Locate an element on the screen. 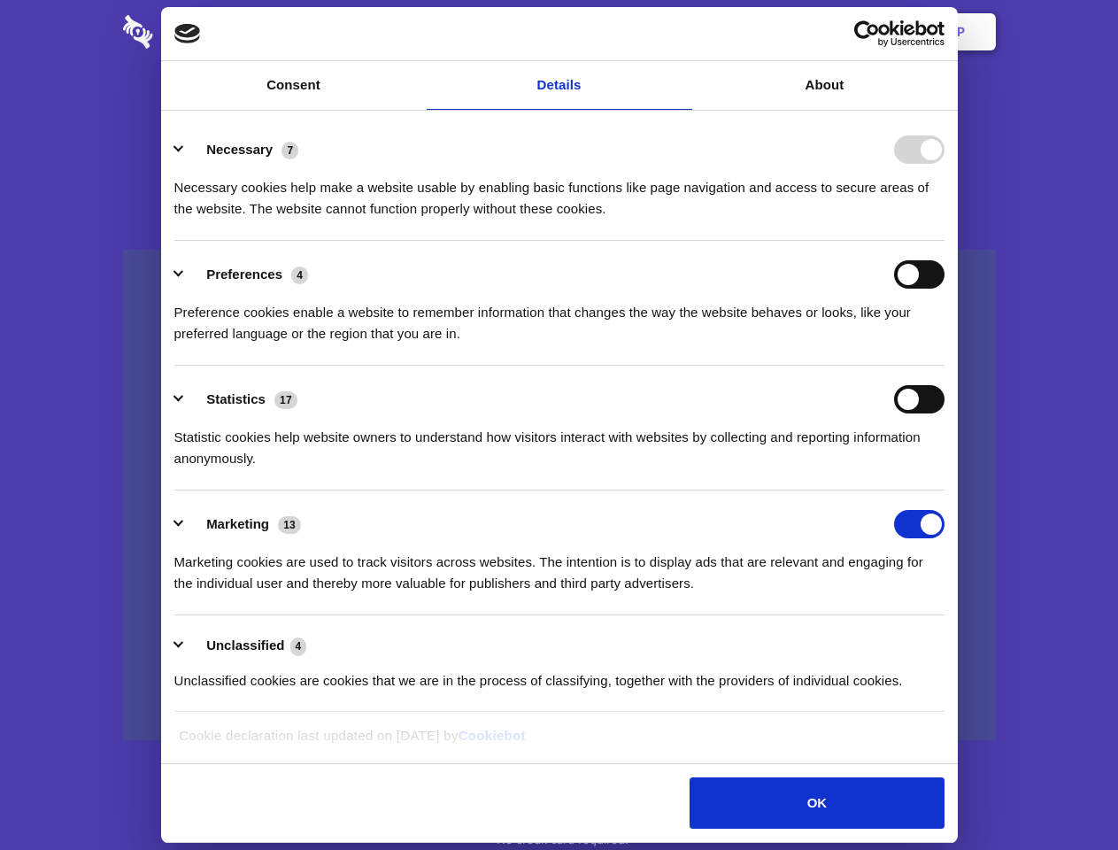 The height and width of the screenshot is (850, 1118). h1: Eliminate Slack Data Loss. is located at coordinates (559, 112).